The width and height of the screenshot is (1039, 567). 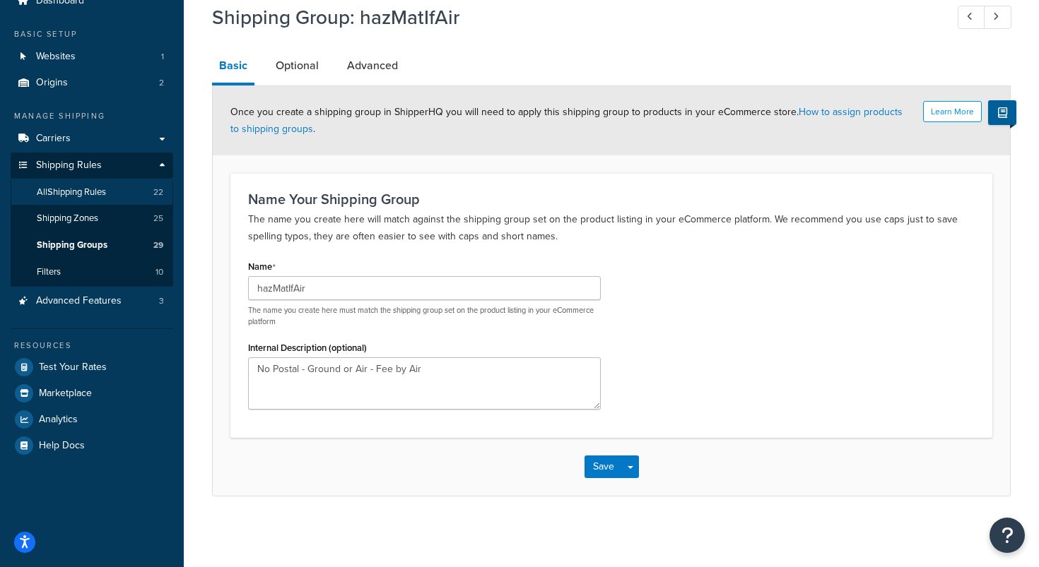 What do you see at coordinates (92, 245) in the screenshot?
I see `li: Shipping Groups` at bounding box center [92, 245].